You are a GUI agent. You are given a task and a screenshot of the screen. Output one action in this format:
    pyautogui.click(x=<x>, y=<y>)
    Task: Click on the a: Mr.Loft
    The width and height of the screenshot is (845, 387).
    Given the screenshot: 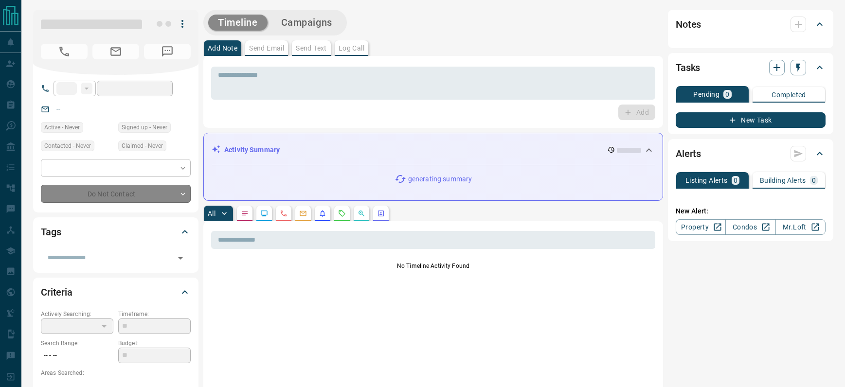 What is the action you would take?
    pyautogui.click(x=800, y=227)
    